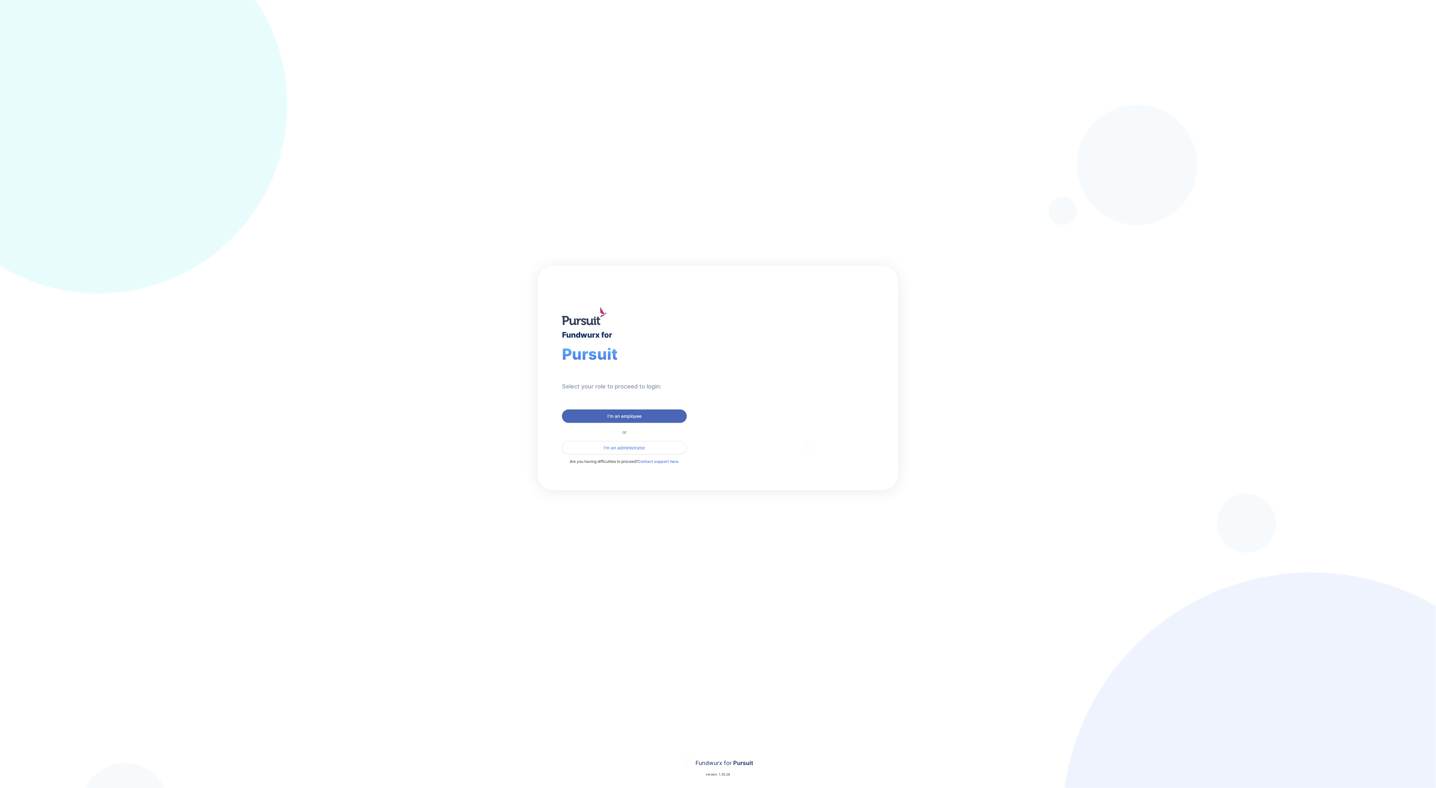  What do you see at coordinates (624, 416) in the screenshot?
I see `span: I'm an employee` at bounding box center [624, 416].